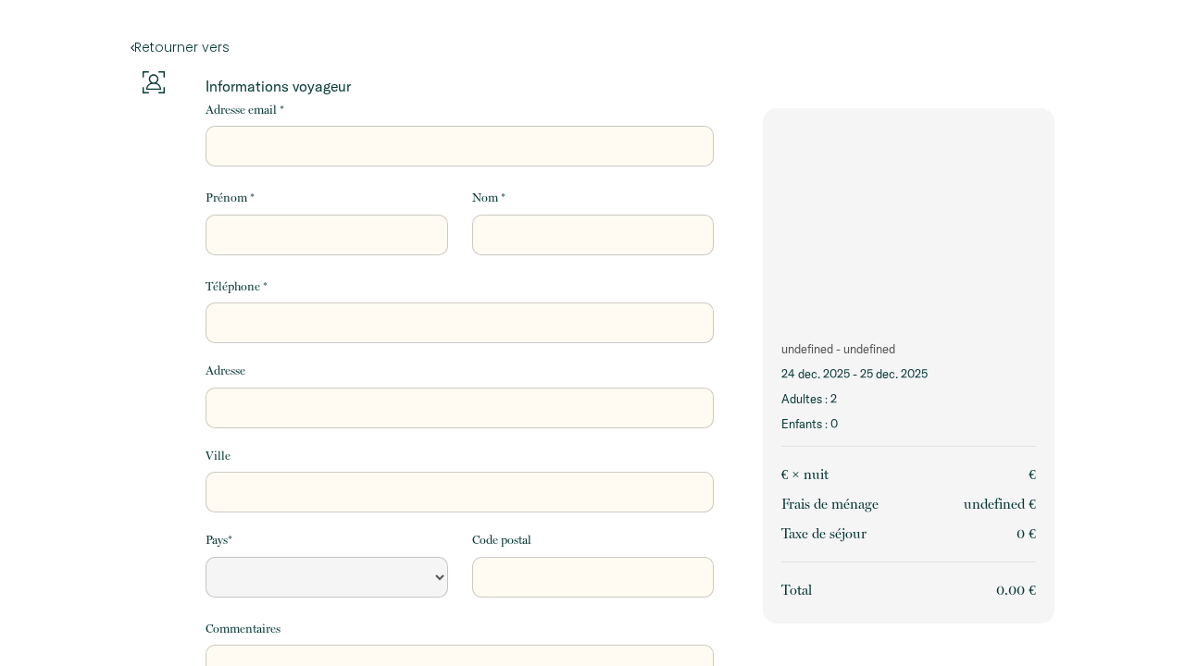 The image size is (1185, 666). I want to click on p: undefined €, so click(1000, 504).